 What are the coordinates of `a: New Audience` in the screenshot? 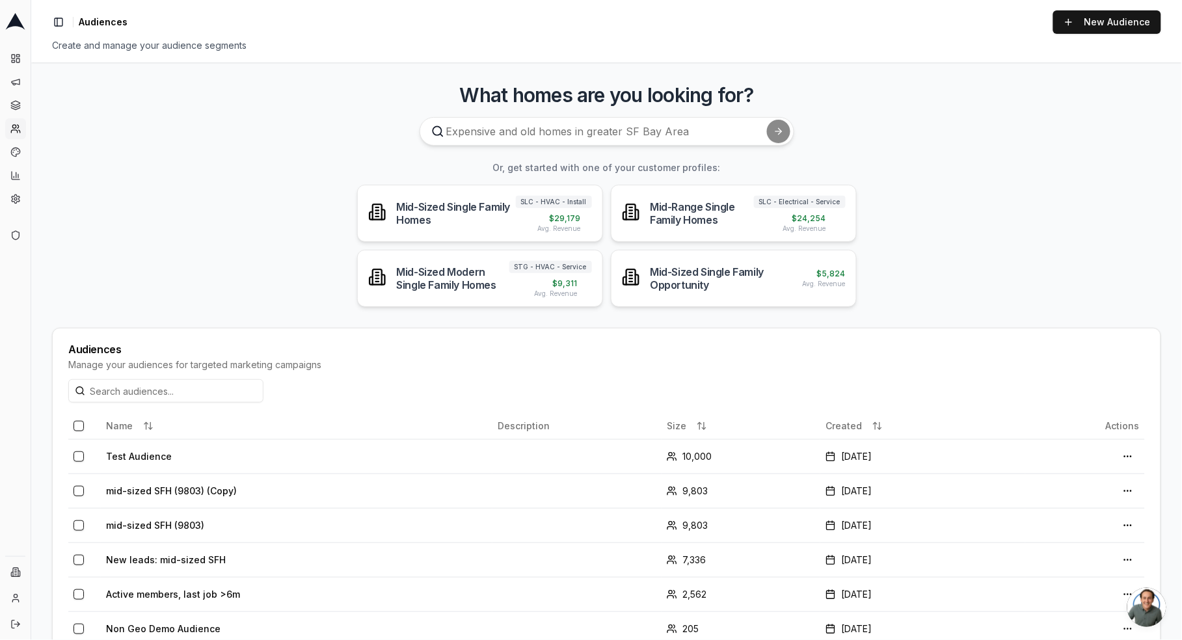 It's located at (1108, 22).